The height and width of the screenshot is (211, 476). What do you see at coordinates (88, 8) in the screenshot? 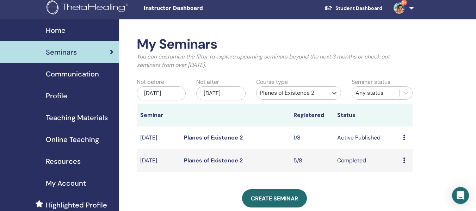
I see `img: logo.png` at bounding box center [88, 8].